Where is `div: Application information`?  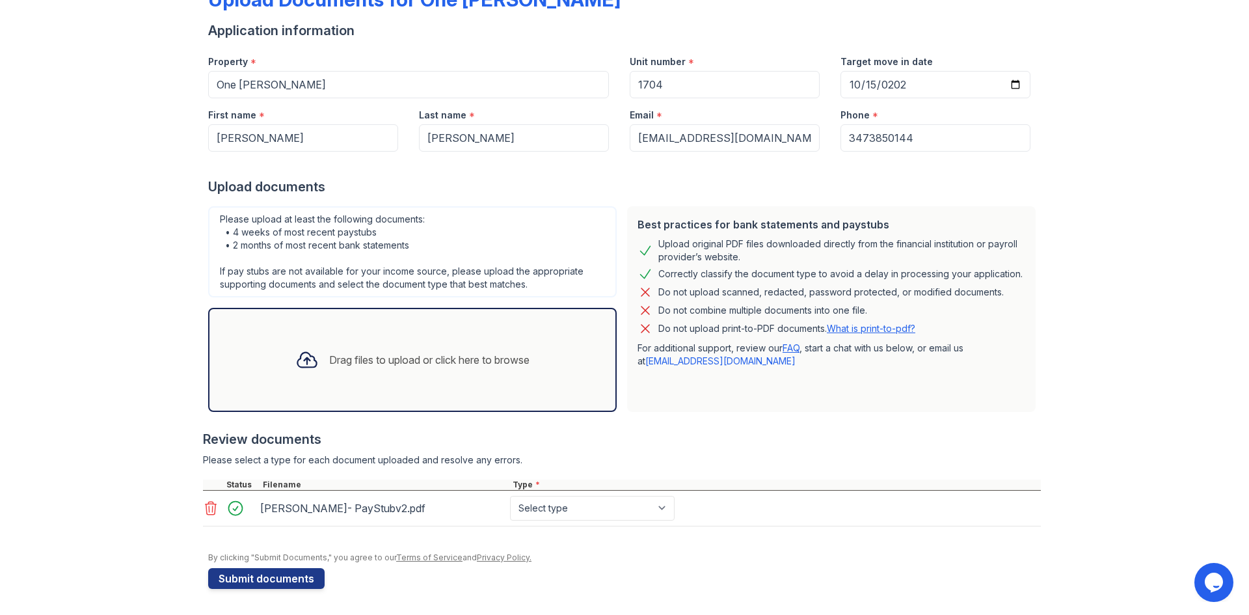 div: Application information is located at coordinates (624, 31).